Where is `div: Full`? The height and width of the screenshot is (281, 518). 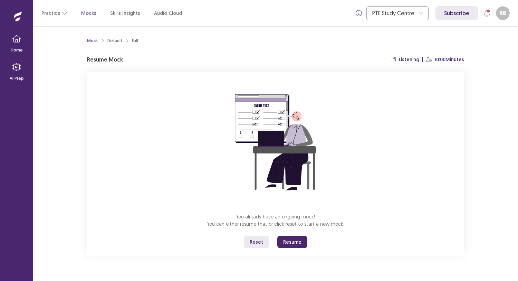 div: Full is located at coordinates (135, 41).